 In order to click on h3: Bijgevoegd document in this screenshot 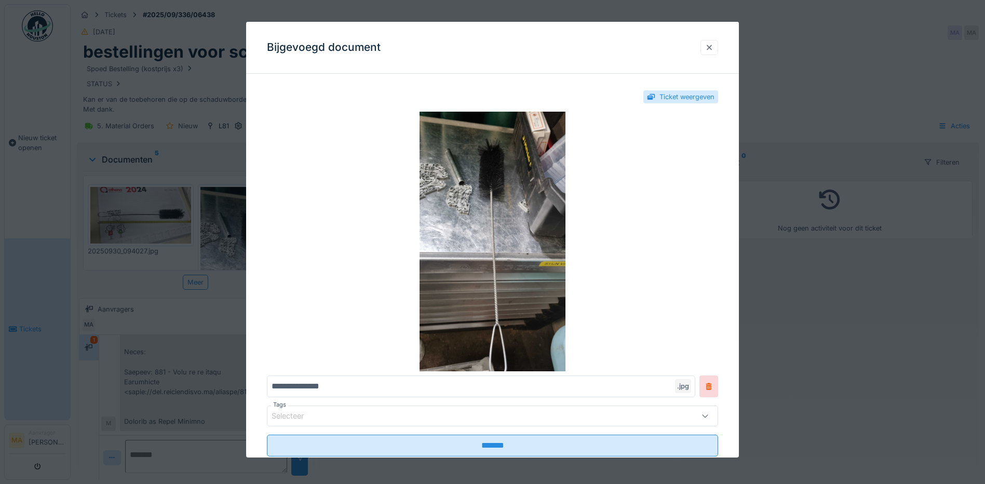, I will do `click(324, 47)`.